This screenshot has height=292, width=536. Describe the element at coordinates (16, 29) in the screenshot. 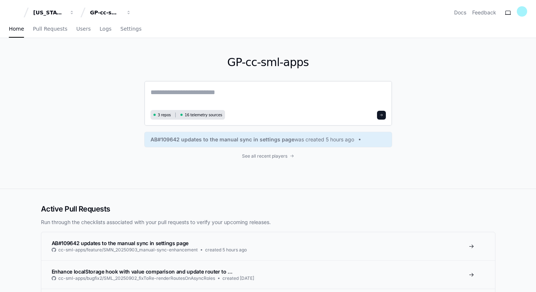

I see `a: Home` at that location.